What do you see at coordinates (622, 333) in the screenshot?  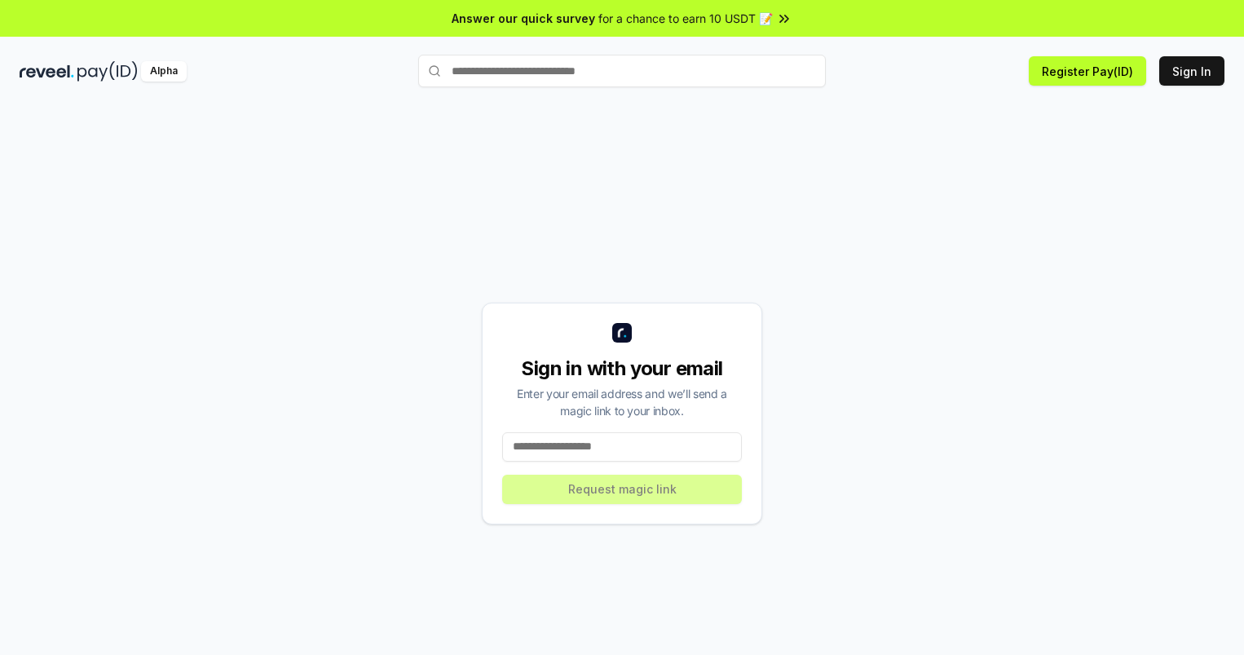 I see `img: logo_small` at bounding box center [622, 333].